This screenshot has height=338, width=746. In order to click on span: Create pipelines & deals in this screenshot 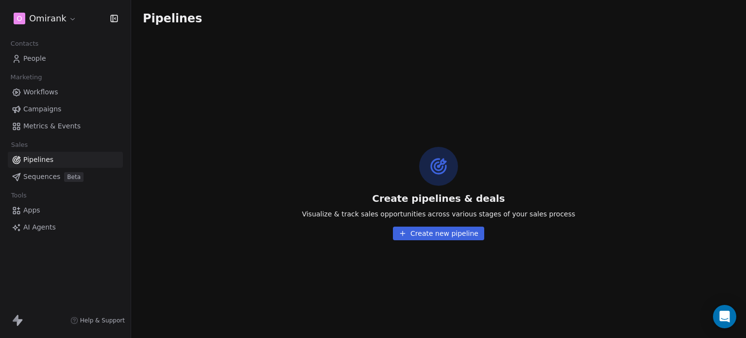, I will do `click(438, 198)`.